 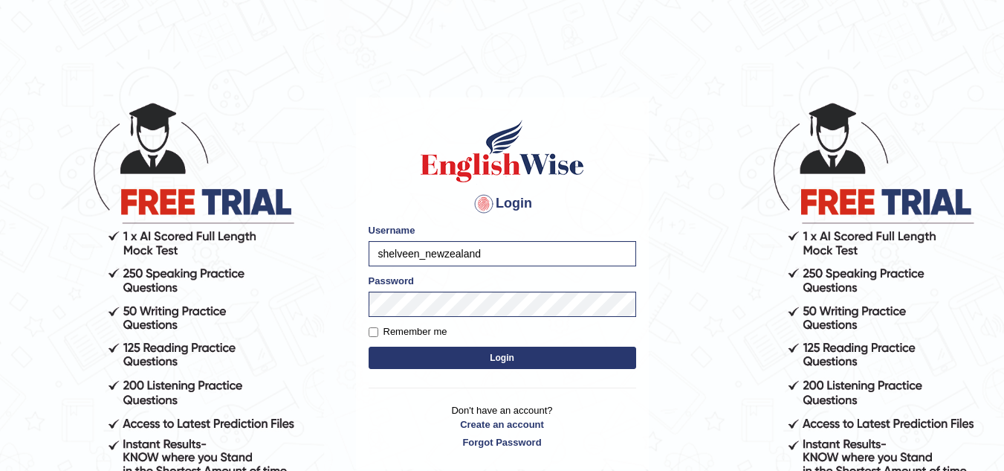 I want to click on label: Username, so click(x=392, y=230).